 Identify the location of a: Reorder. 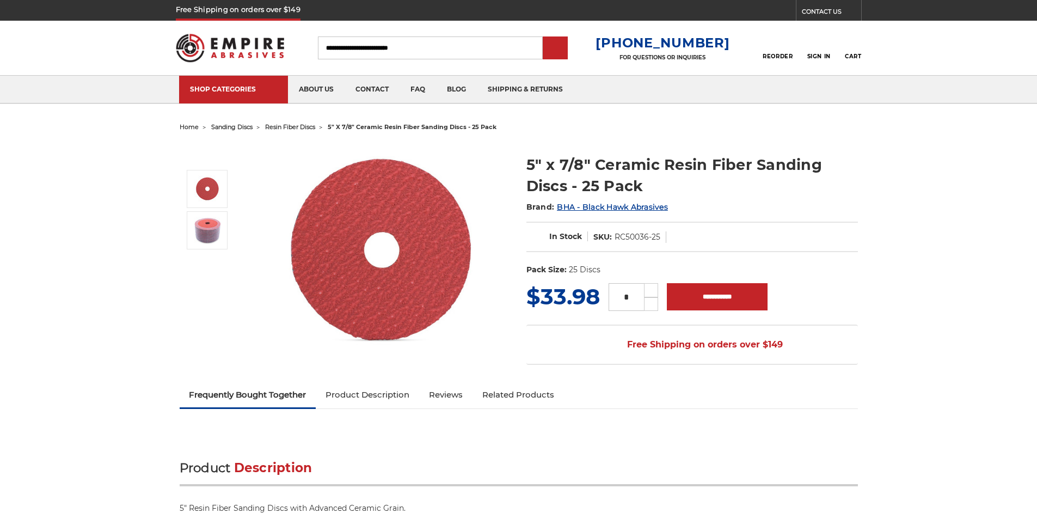
(777, 47).